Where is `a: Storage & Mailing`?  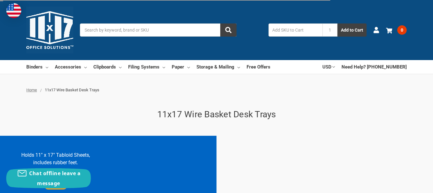 a: Storage & Mailing is located at coordinates (218, 67).